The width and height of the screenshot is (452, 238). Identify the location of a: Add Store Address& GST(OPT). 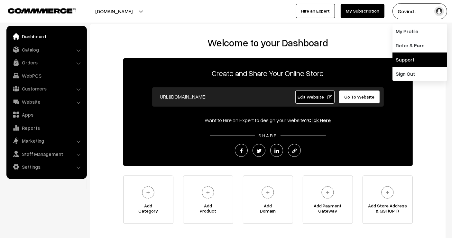
(388, 199).